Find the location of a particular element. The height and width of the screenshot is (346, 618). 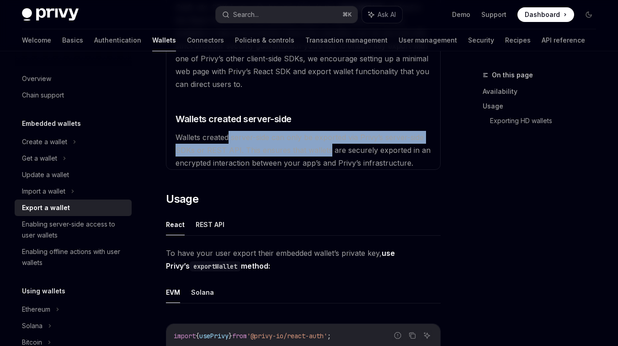

a: Policies & controls is located at coordinates (265, 40).